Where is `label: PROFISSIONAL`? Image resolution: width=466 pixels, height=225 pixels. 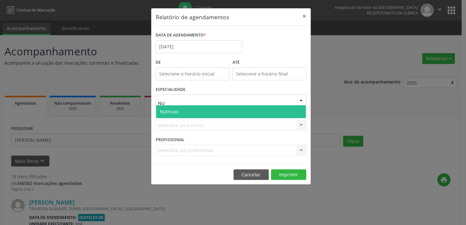
label: PROFISSIONAL is located at coordinates (170, 140).